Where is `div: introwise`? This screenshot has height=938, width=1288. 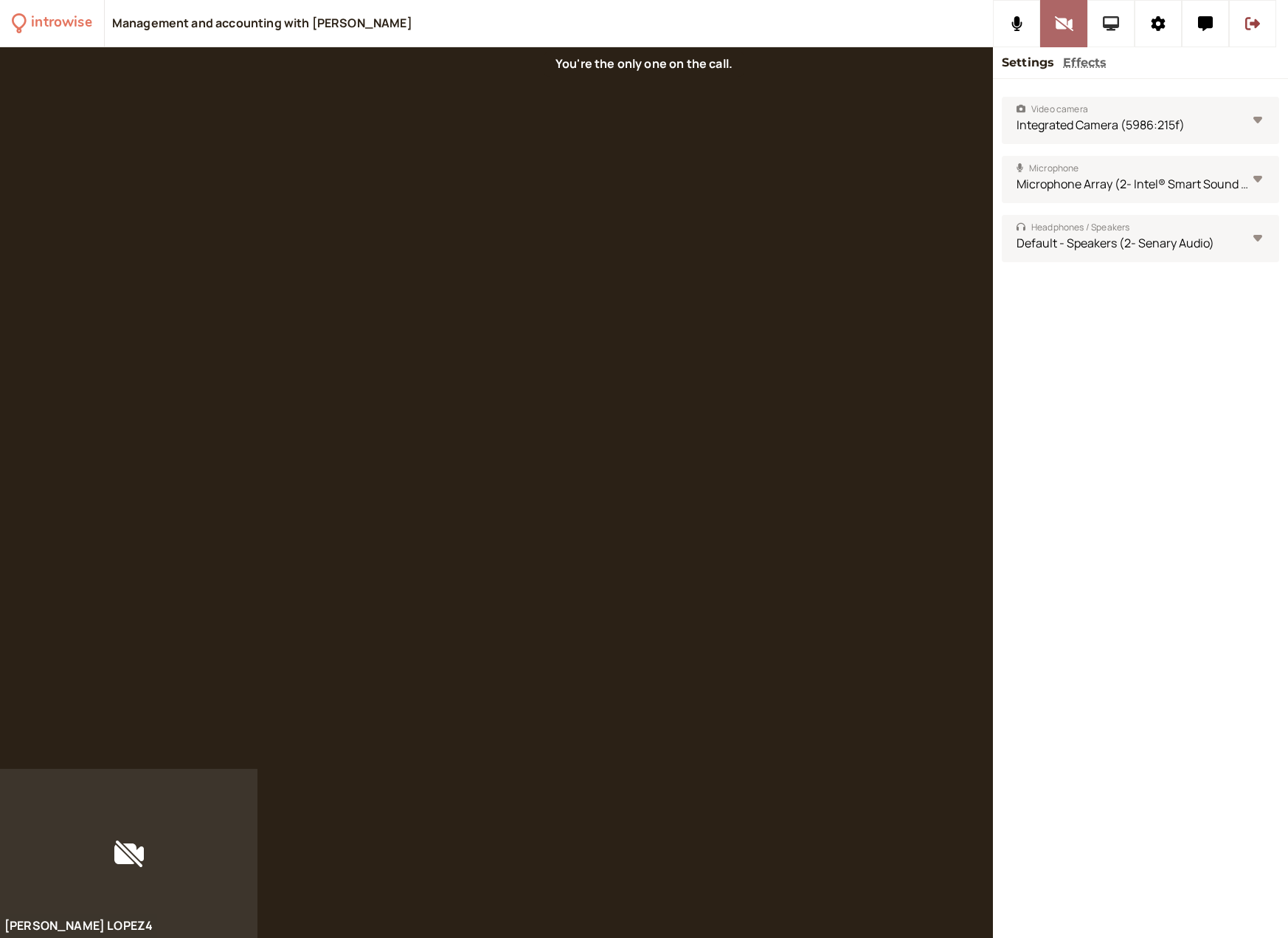 div: introwise is located at coordinates (61, 22).